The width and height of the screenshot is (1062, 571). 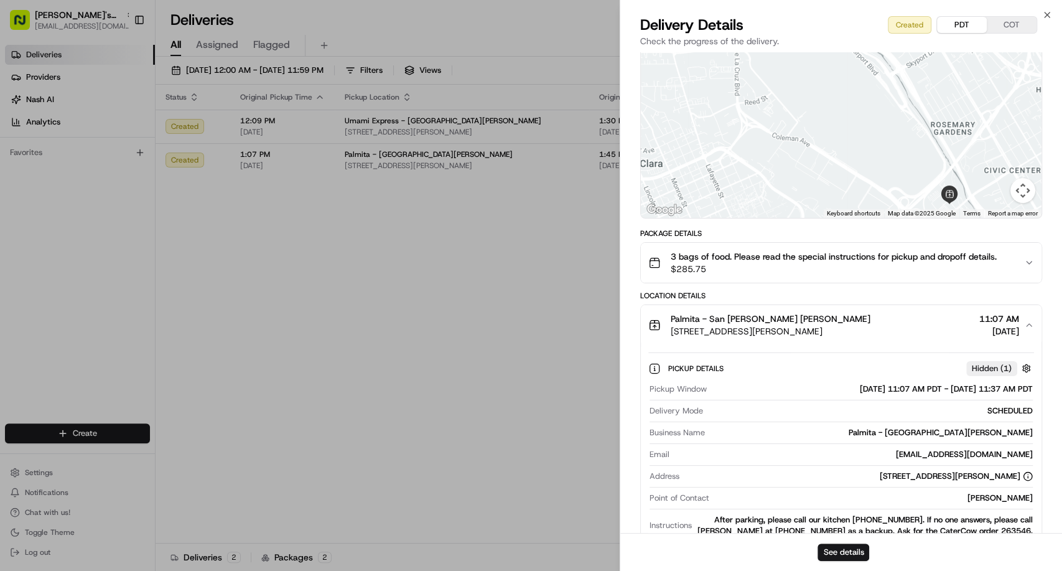 What do you see at coordinates (992, 368) in the screenshot?
I see `span: Hidden ( 1 )` at bounding box center [992, 368].